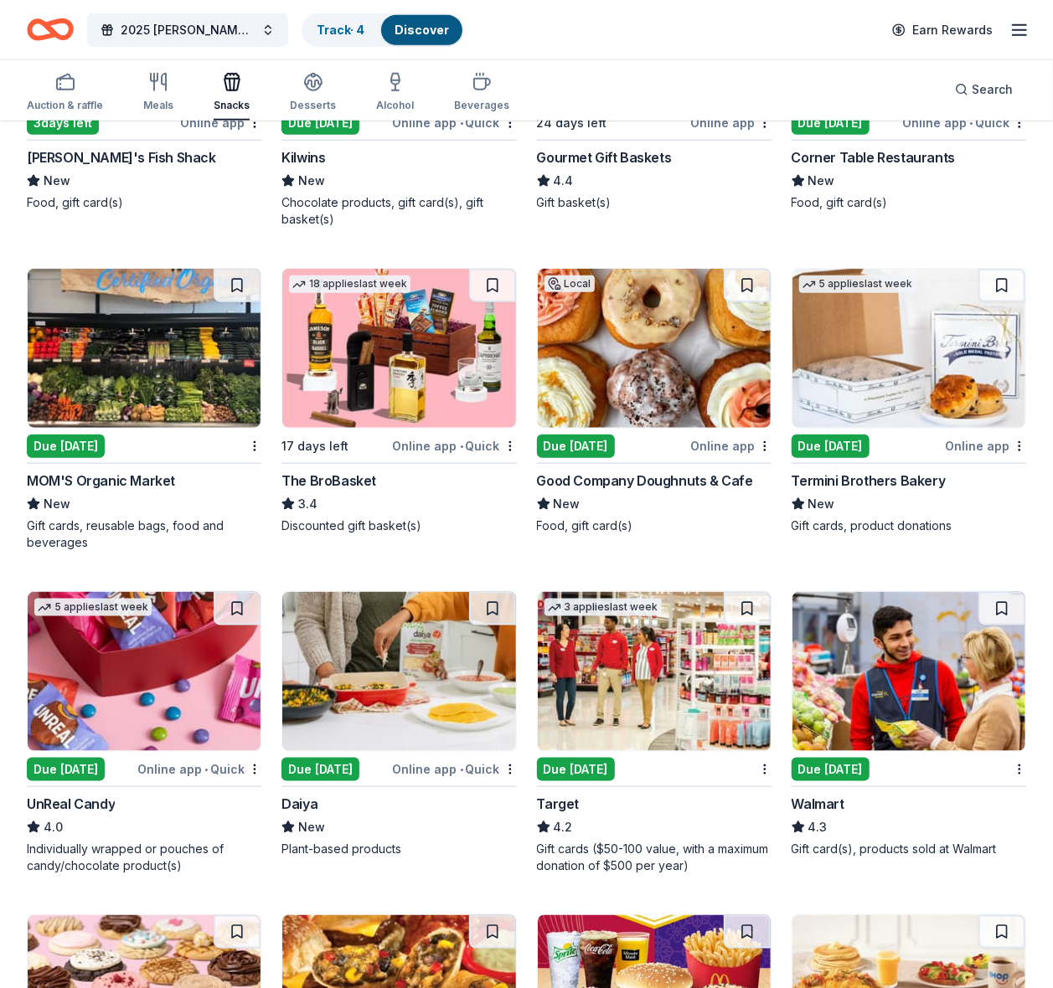 This screenshot has width=1053, height=988. I want to click on div: Termini Brothers Bakery, so click(869, 481).